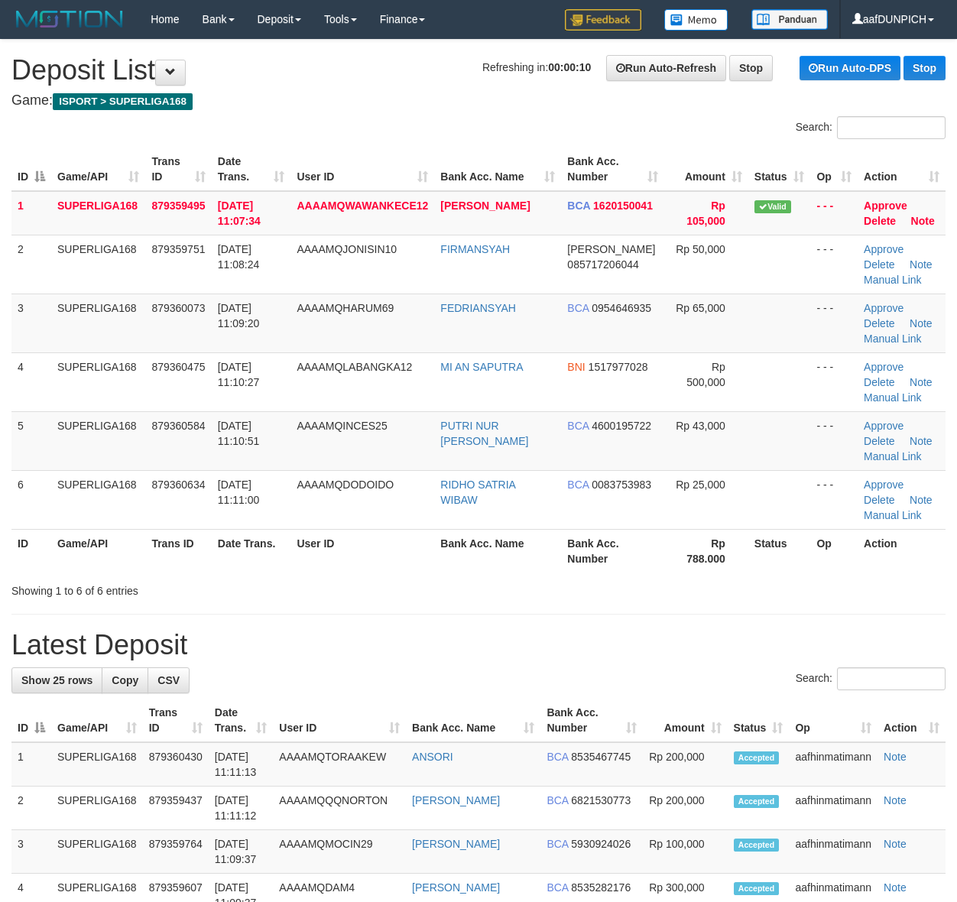 The height and width of the screenshot is (902, 957). Describe the element at coordinates (478, 101) in the screenshot. I see `h4: Game:` at that location.